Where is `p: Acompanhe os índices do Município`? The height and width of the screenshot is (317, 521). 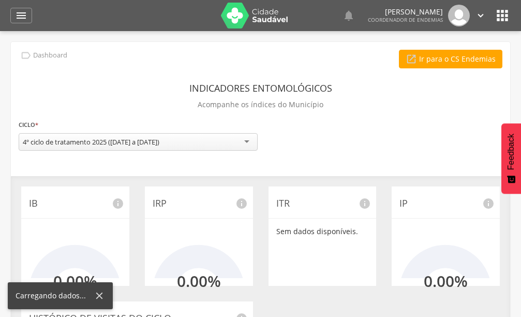 p: Acompanhe os índices do Município is located at coordinates (260, 105).